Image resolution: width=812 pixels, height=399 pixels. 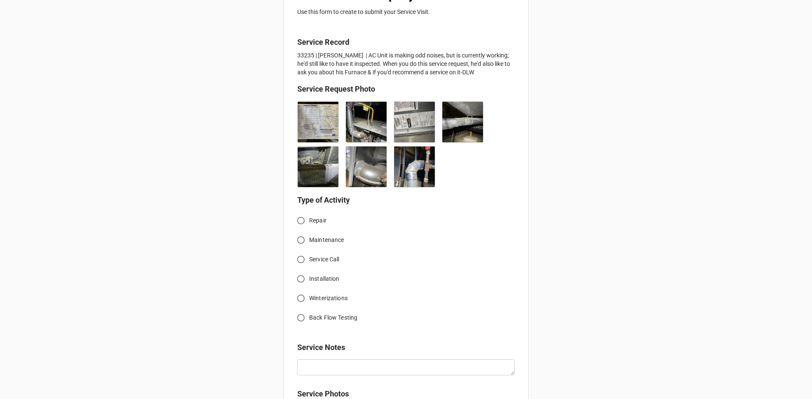 What do you see at coordinates (323, 200) in the screenshot?
I see `label: Type of Activity` at bounding box center [323, 200].